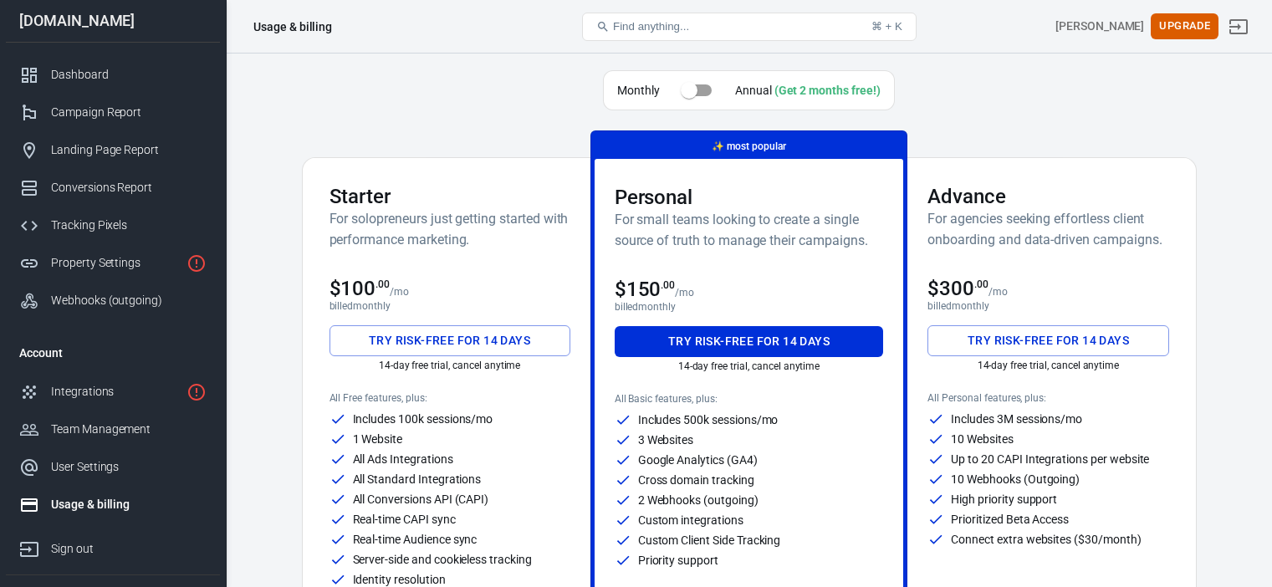 Image resolution: width=1272 pixels, height=587 pixels. I want to click on p: All Personal features, plus:, so click(1048, 398).